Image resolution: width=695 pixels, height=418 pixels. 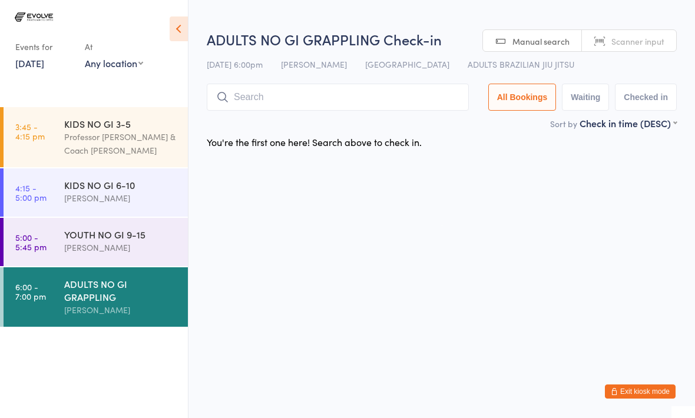 I want to click on div: You're the first one here! Search above to check in., so click(x=314, y=142).